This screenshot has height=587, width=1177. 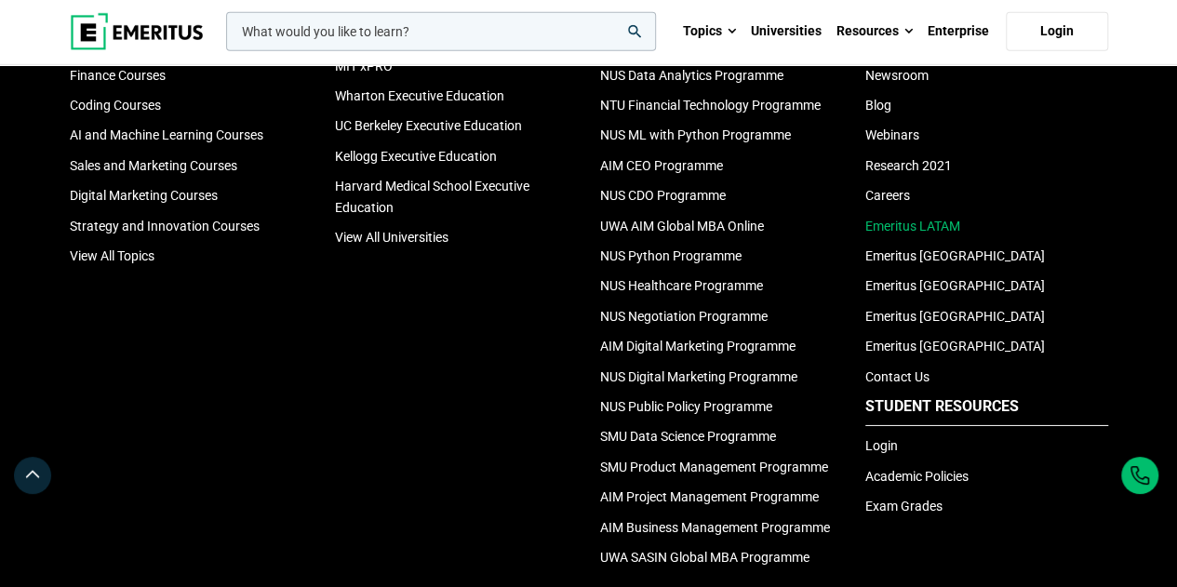 What do you see at coordinates (709, 497) in the screenshot?
I see `a: AIM Project Management Programme` at bounding box center [709, 497].